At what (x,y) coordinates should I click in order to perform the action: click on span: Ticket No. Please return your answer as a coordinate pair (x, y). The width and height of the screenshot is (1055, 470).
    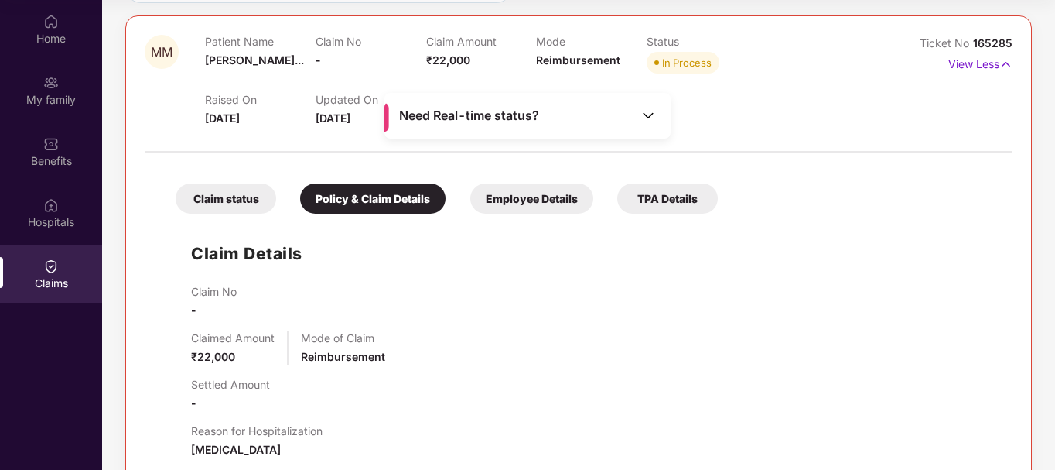
    Looking at the image, I should click on (946, 43).